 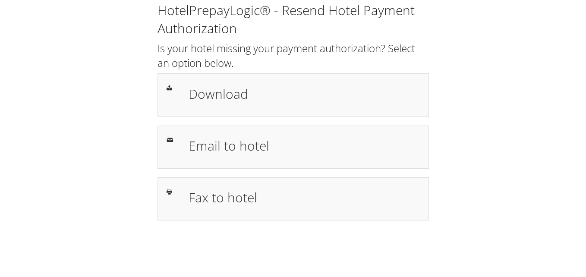 I want to click on h1: HotelPrepayLogic® - Resend Hotel Payment Authorization, so click(x=293, y=19).